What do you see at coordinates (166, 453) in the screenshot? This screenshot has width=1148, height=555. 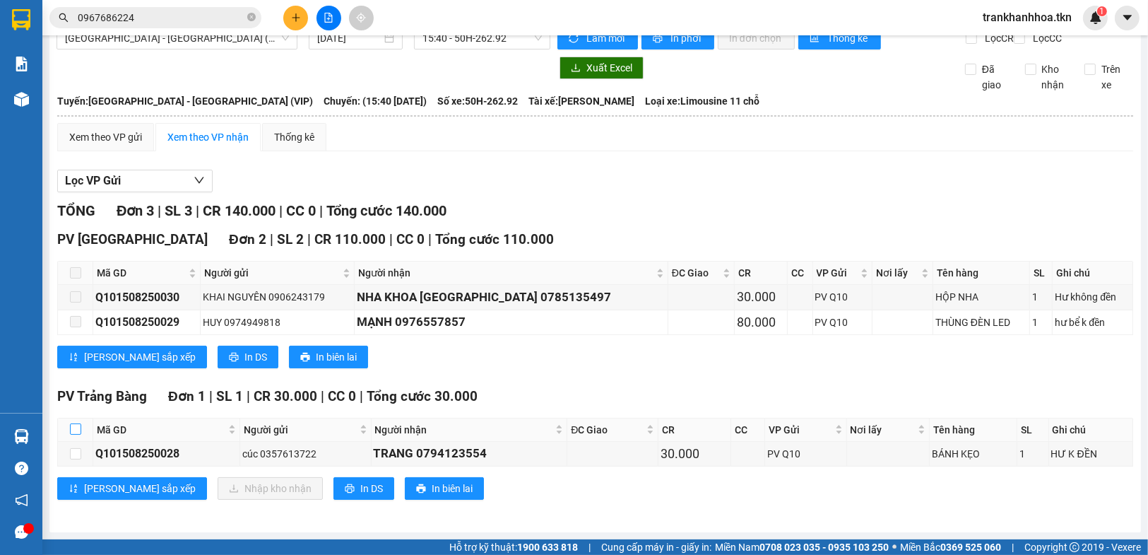 I see `div: Q101508250028` at bounding box center [166, 453].